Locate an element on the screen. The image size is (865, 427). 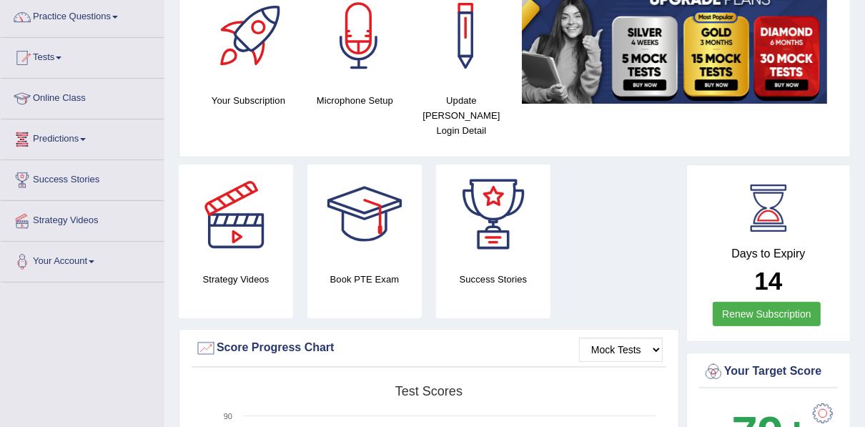
a: Strategy Videos is located at coordinates (82, 219).